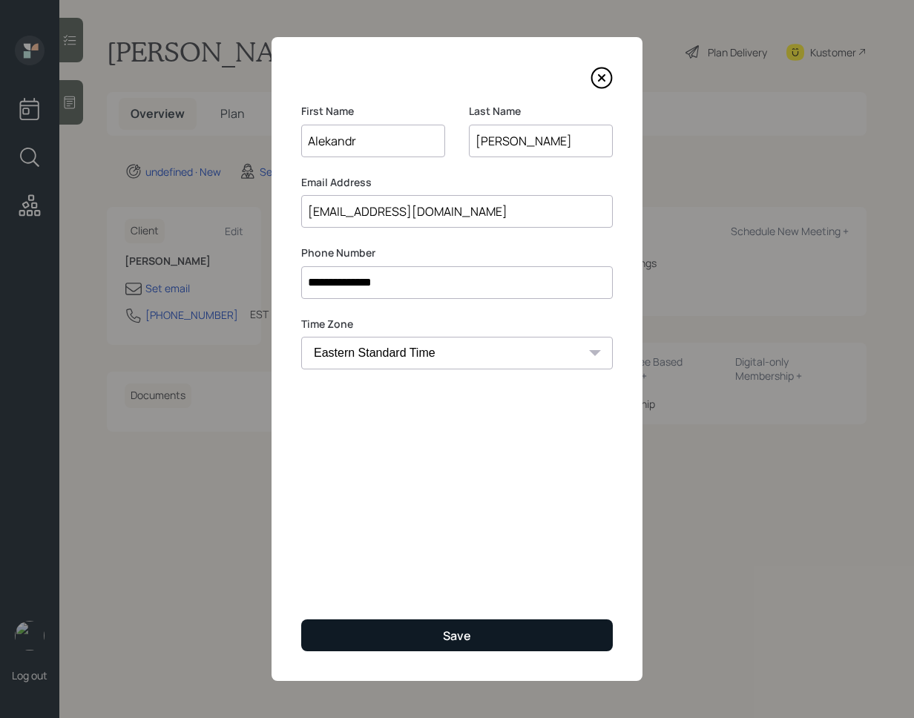  I want to click on label: Last Name, so click(541, 111).